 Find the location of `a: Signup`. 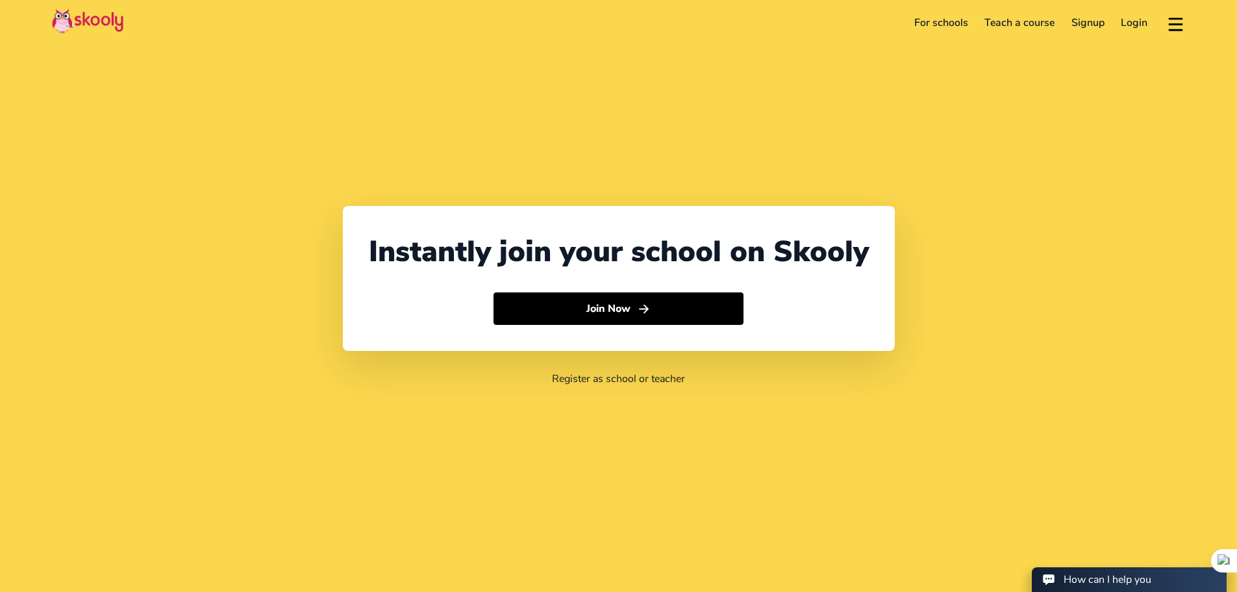

a: Signup is located at coordinates (1088, 23).